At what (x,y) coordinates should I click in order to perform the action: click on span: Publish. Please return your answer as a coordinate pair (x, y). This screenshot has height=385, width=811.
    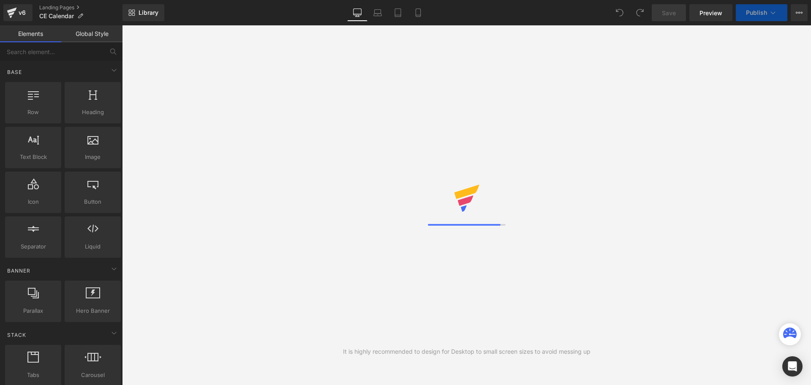
    Looking at the image, I should click on (756, 13).